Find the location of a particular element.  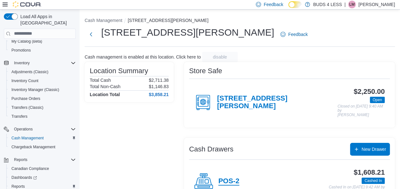

a: Inventory Manager (Classic) is located at coordinates (35, 90).